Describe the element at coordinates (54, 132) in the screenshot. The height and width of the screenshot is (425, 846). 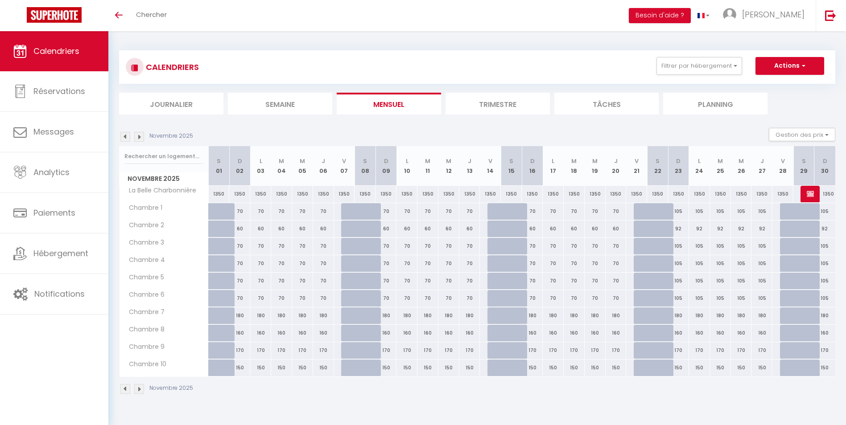
I see `span: Messages` at that location.